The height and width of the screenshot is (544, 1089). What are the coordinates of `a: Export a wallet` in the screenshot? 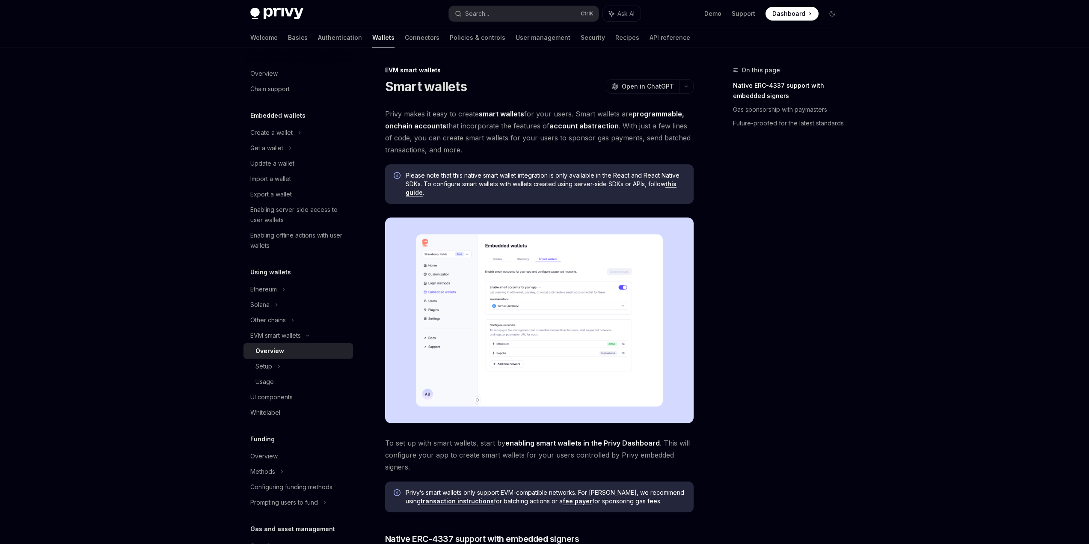 It's located at (298, 194).